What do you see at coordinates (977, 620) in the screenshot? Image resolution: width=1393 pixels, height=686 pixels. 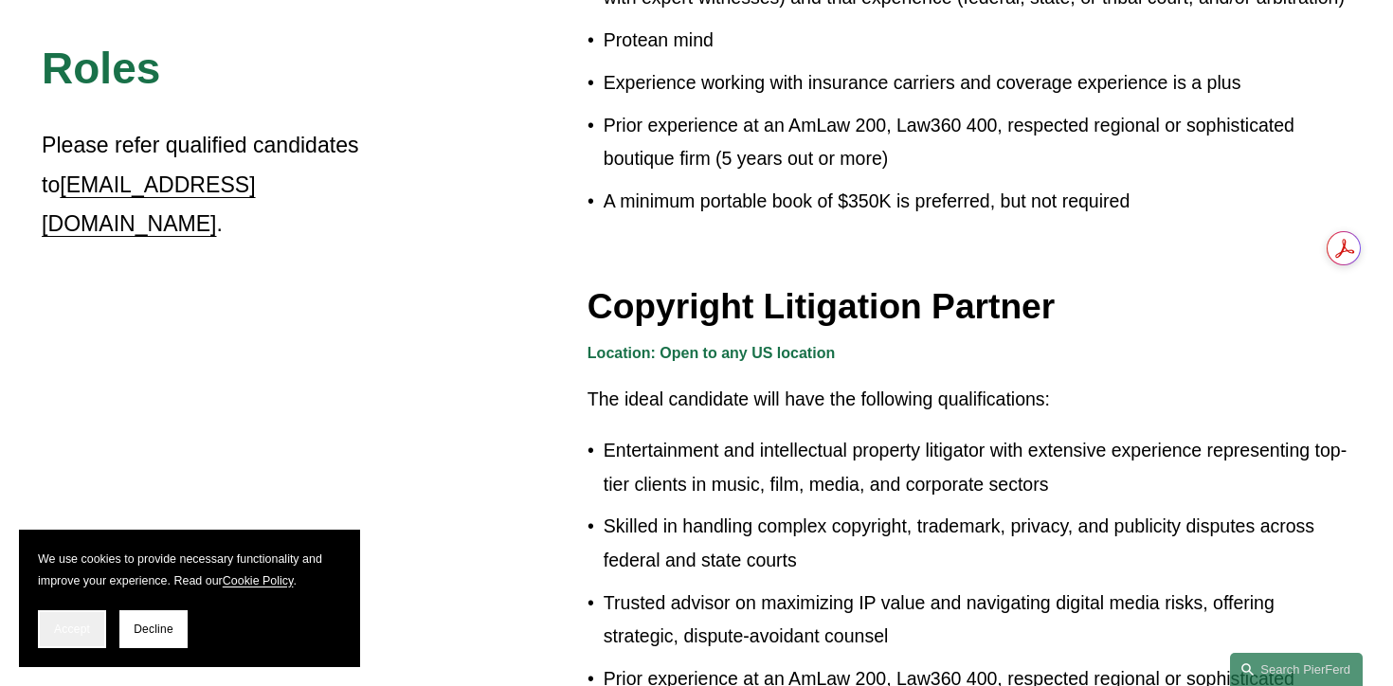 I see `p: Trusted advisor on maximizing IP value and navigating digital media risks, offering strategic, di...` at bounding box center [977, 620].